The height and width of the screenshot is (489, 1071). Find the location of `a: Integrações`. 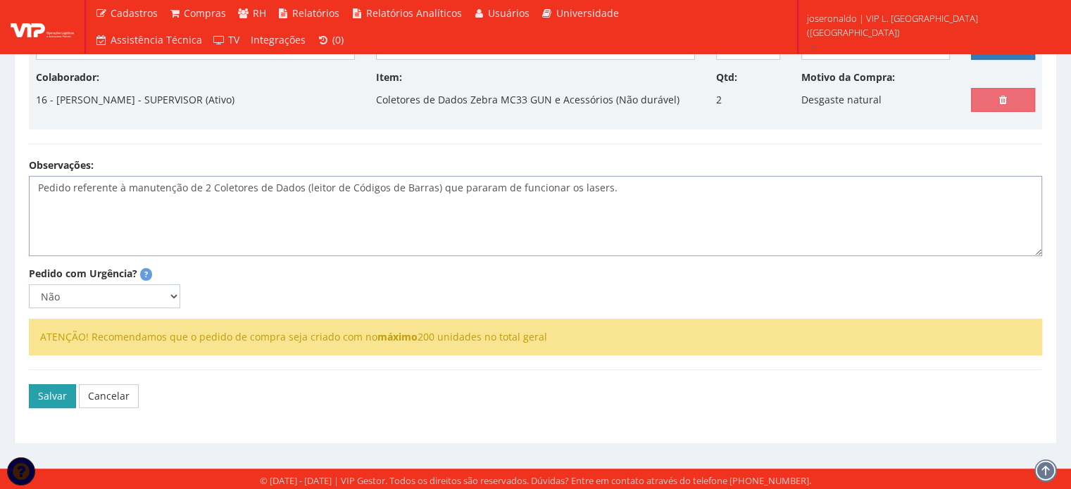

a: Integrações is located at coordinates (278, 40).